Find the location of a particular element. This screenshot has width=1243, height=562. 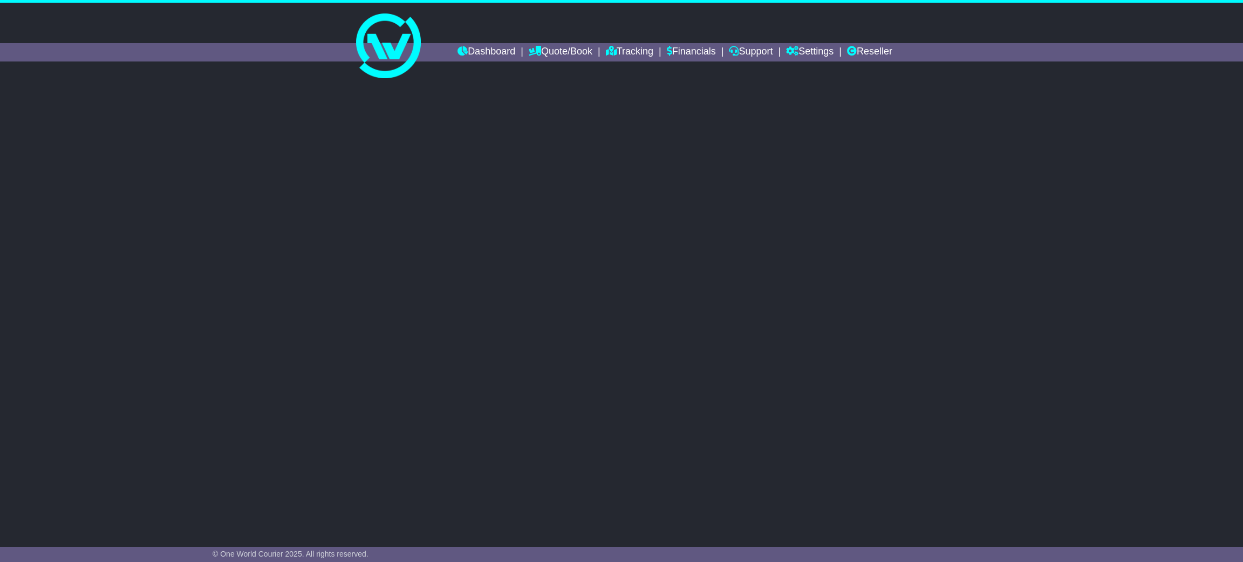

a: Quote/Book is located at coordinates (561, 52).